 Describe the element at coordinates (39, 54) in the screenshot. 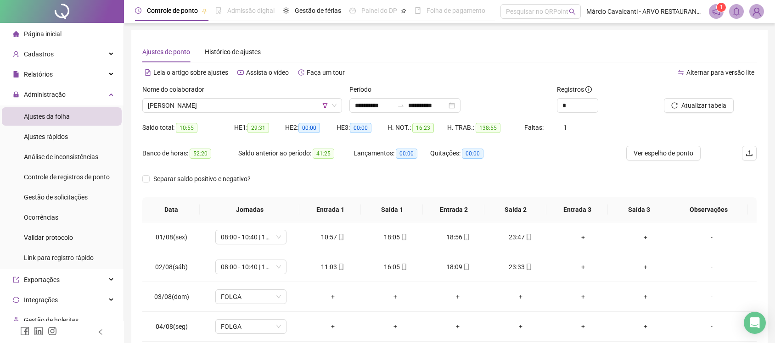

I see `span: Cadastros` at that location.